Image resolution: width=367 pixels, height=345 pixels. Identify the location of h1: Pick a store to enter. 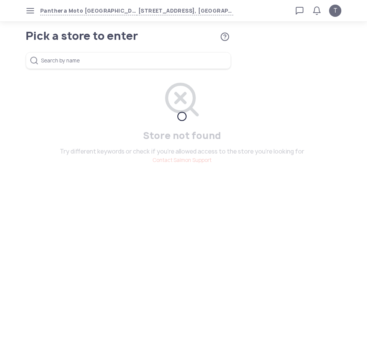
(114, 36).